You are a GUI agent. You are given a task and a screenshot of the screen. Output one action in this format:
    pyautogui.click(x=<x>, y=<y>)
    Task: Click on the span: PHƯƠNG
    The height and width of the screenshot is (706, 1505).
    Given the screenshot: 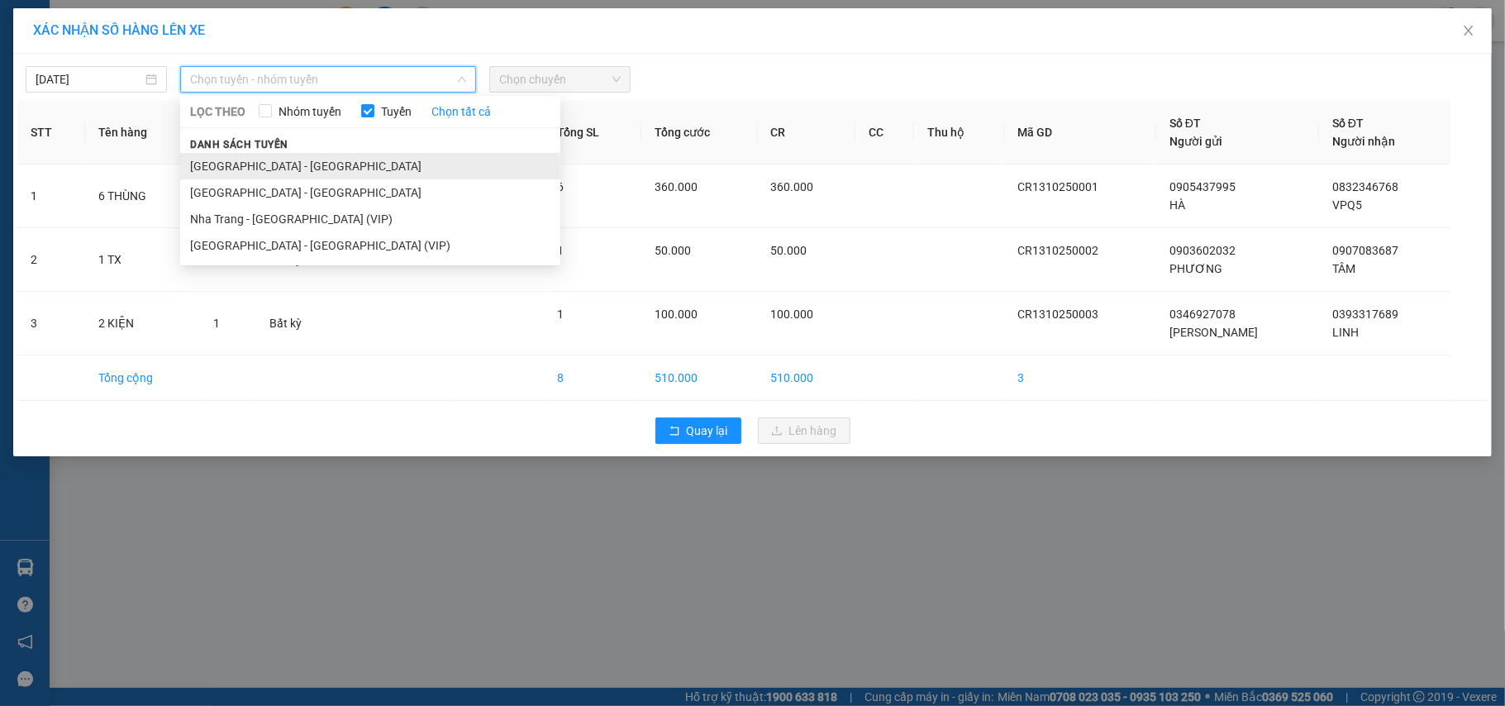 What is the action you would take?
    pyautogui.click(x=1196, y=269)
    